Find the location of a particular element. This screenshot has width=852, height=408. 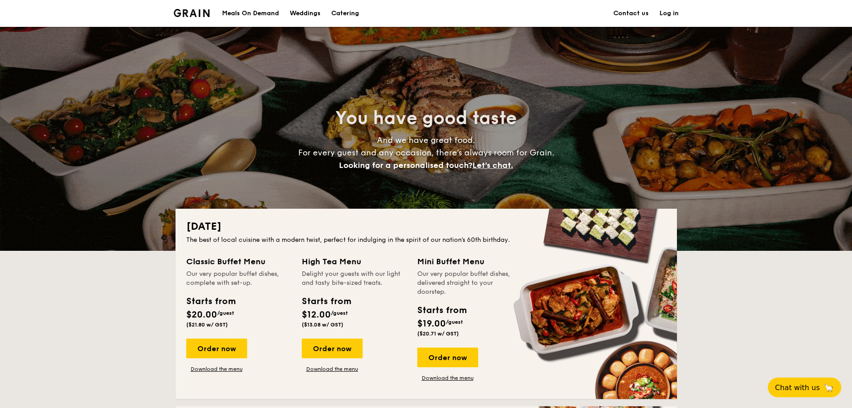

span: ($20.71 w/ GST) is located at coordinates (438, 333).